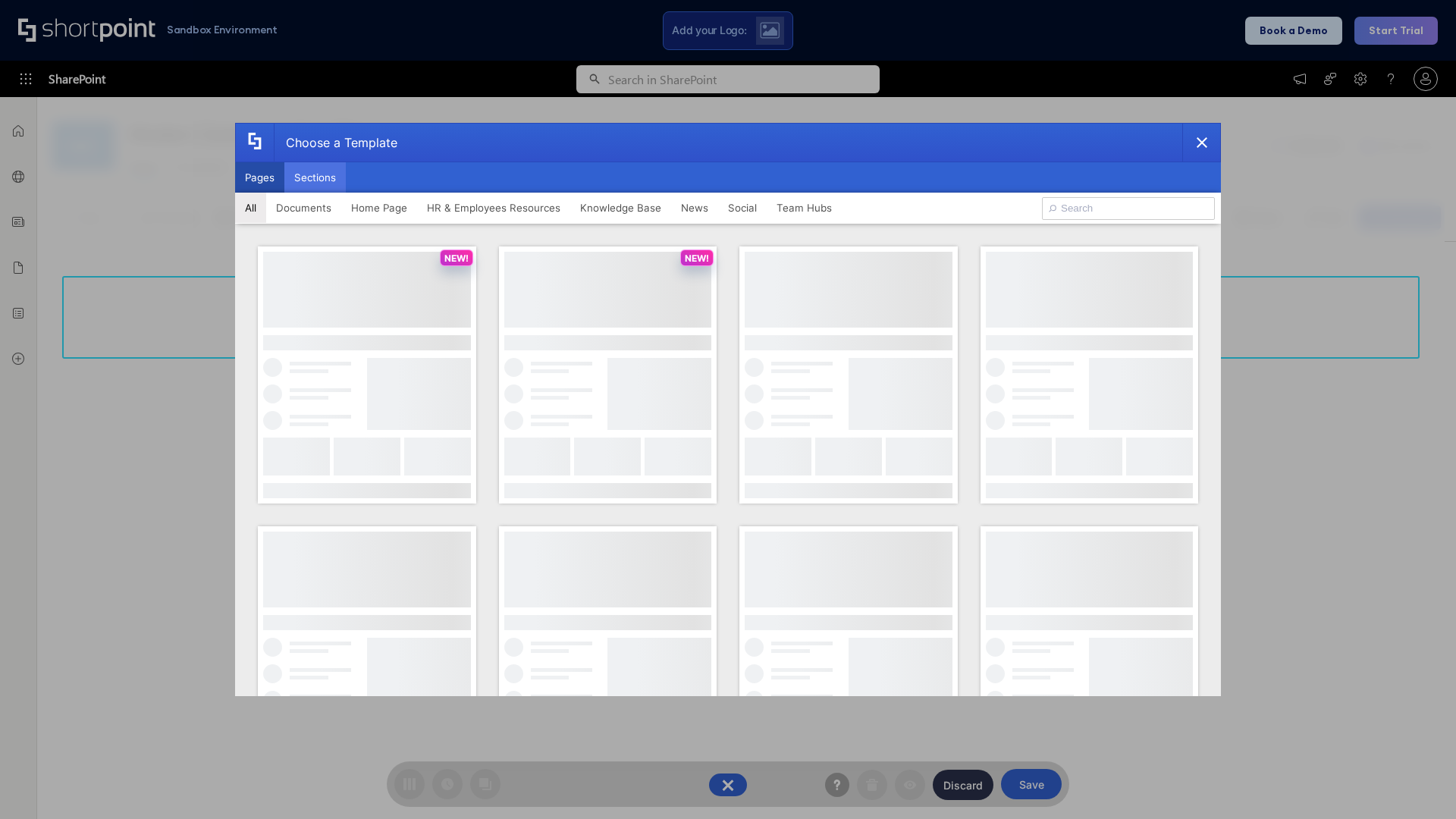  Describe the element at coordinates (250, 208) in the screenshot. I see `button: All` at that location.